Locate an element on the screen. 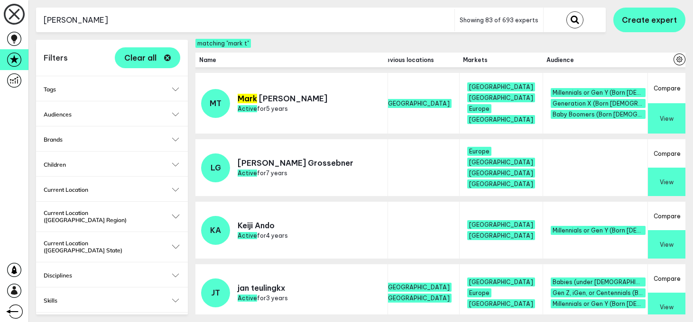 The height and width of the screenshot is (322, 693). h2: Audiences is located at coordinates (112, 114).